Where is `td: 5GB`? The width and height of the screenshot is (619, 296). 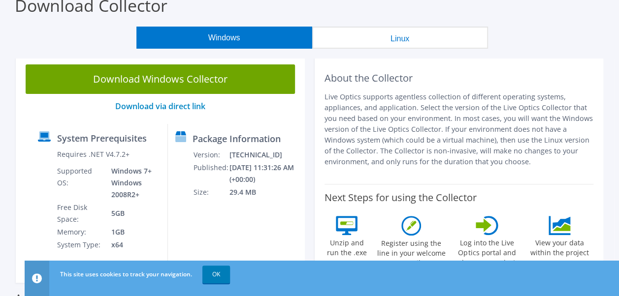
td: 5GB is located at coordinates (132, 214).